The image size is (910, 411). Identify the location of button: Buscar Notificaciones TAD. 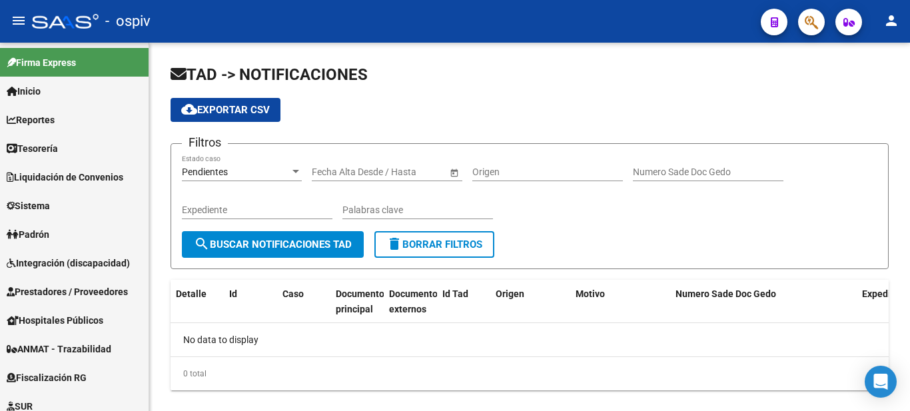
(273, 245).